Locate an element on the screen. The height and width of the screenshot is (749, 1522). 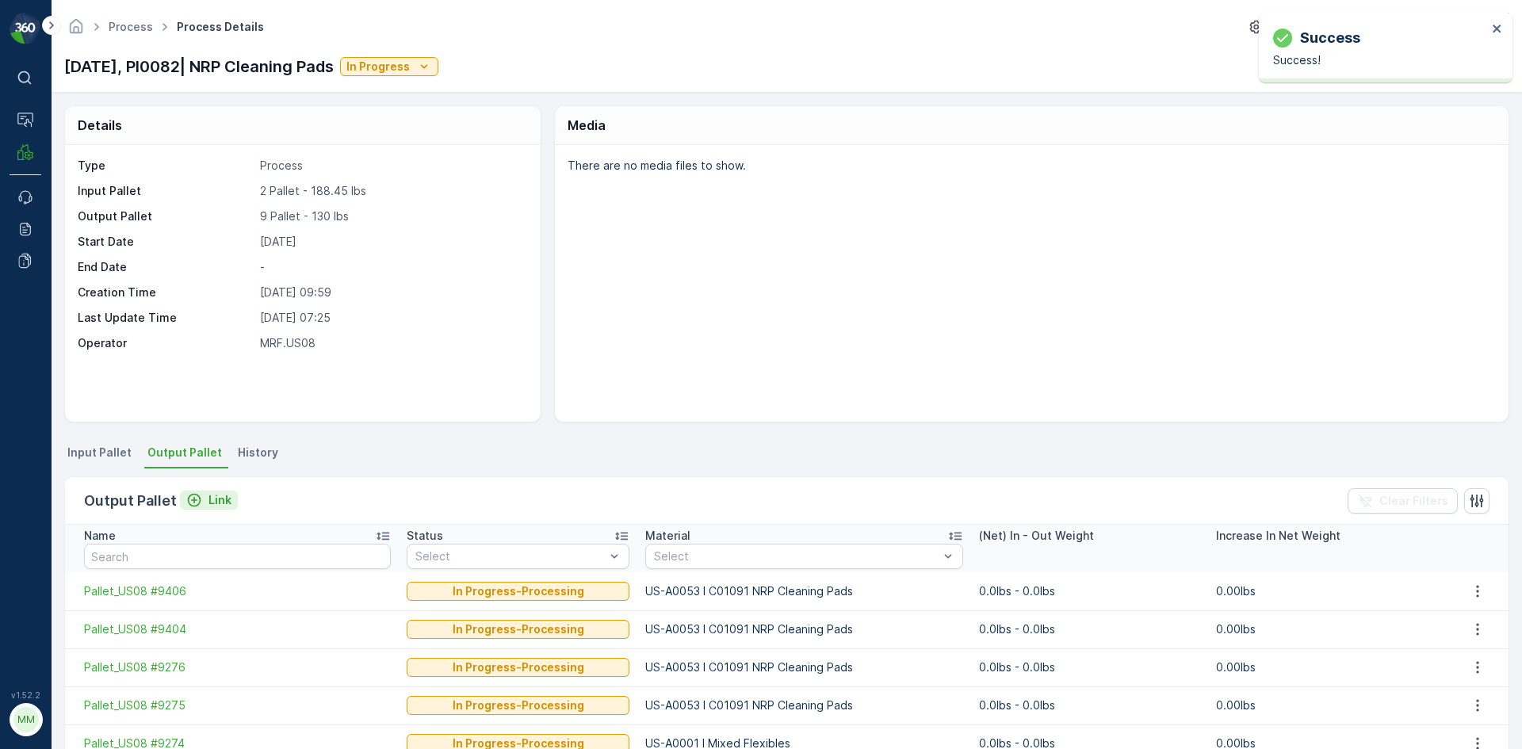
button: close is located at coordinates (1497, 29).